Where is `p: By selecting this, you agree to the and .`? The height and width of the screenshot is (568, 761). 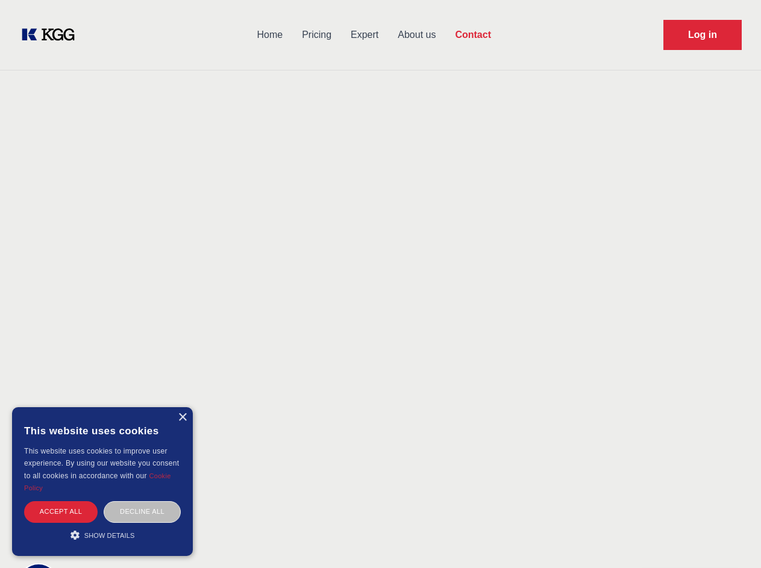
p: By selecting this, you agree to the and . is located at coordinates (499, 495).